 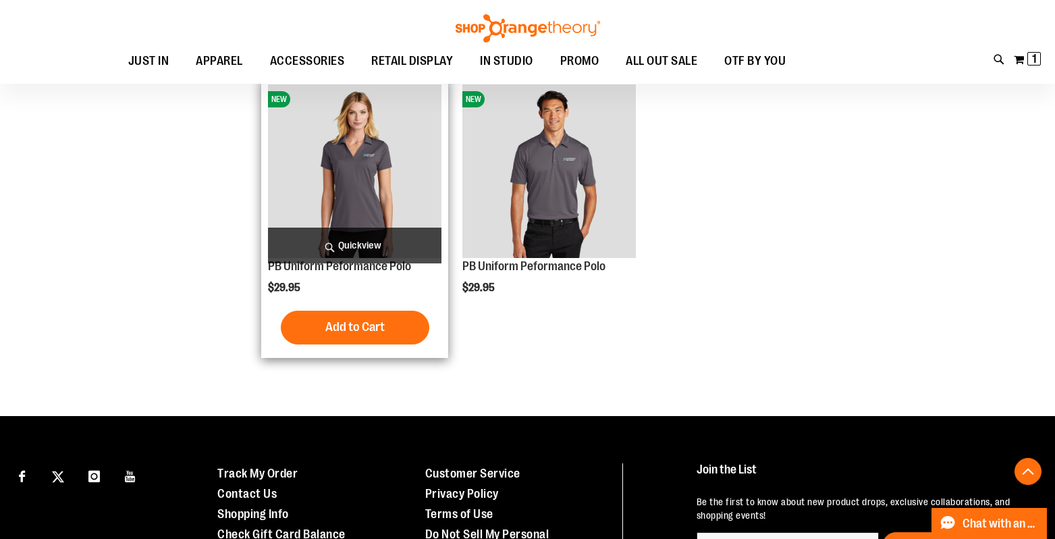 What do you see at coordinates (149, 61) in the screenshot?
I see `span: JUST IN` at bounding box center [149, 61].